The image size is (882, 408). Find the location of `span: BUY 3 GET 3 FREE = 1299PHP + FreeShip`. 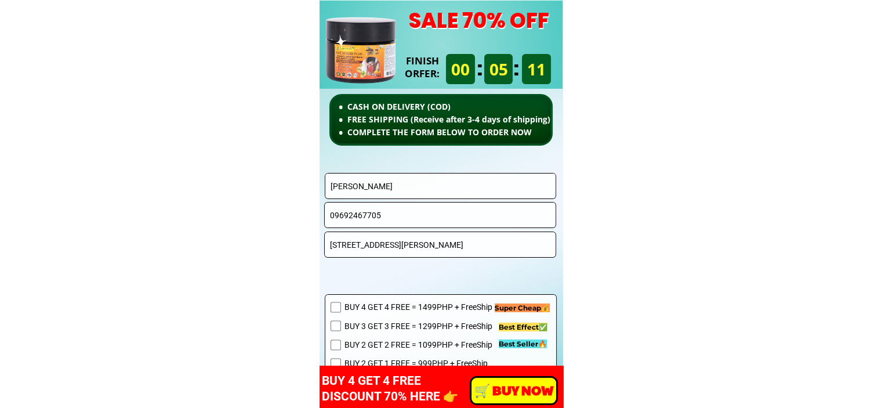

span: BUY 3 GET 3 FREE = 1299PHP + FreeShip is located at coordinates (431, 326).